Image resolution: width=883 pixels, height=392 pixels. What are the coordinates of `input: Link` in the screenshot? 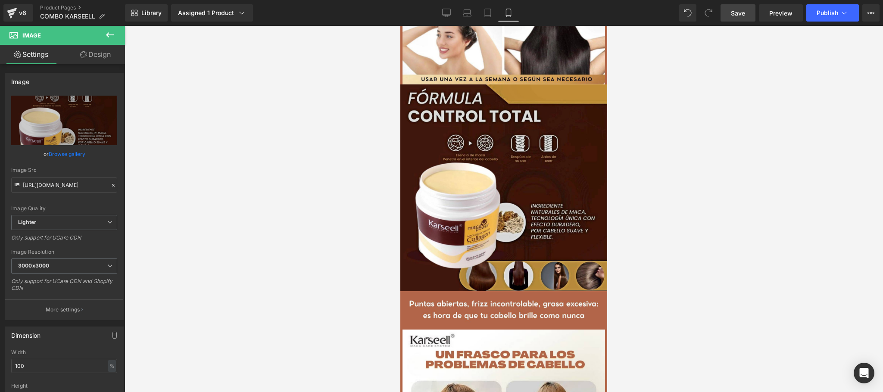 It's located at (64, 185).